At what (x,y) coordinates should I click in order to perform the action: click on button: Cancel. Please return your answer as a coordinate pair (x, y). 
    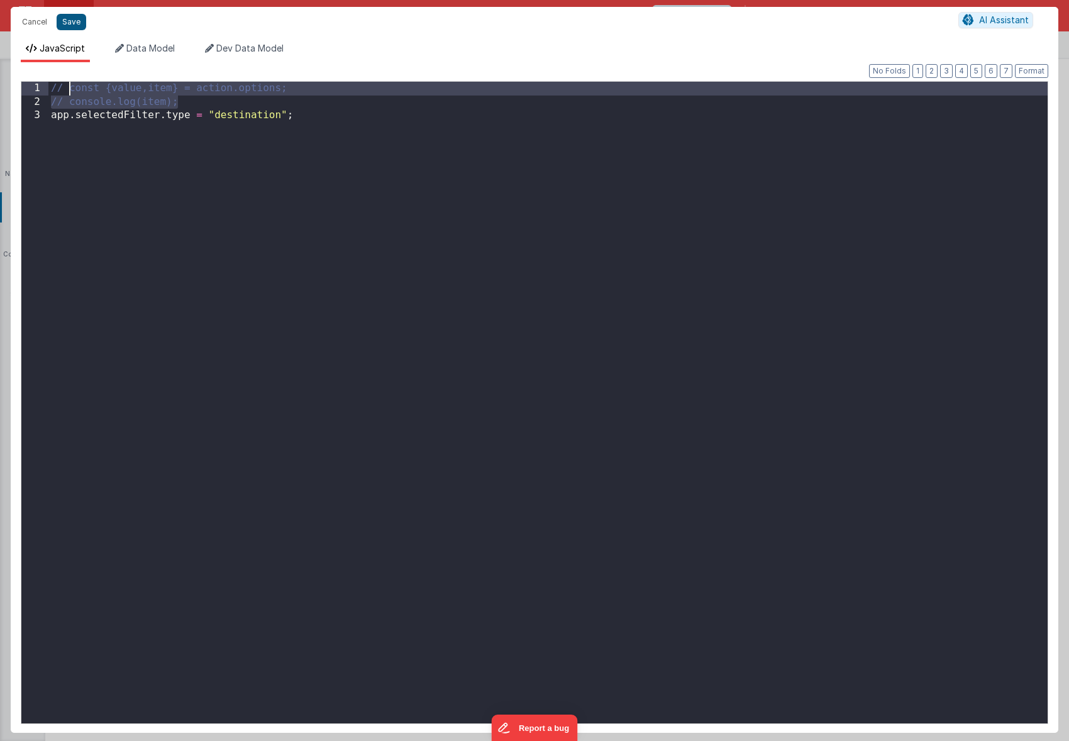
    Looking at the image, I should click on (35, 22).